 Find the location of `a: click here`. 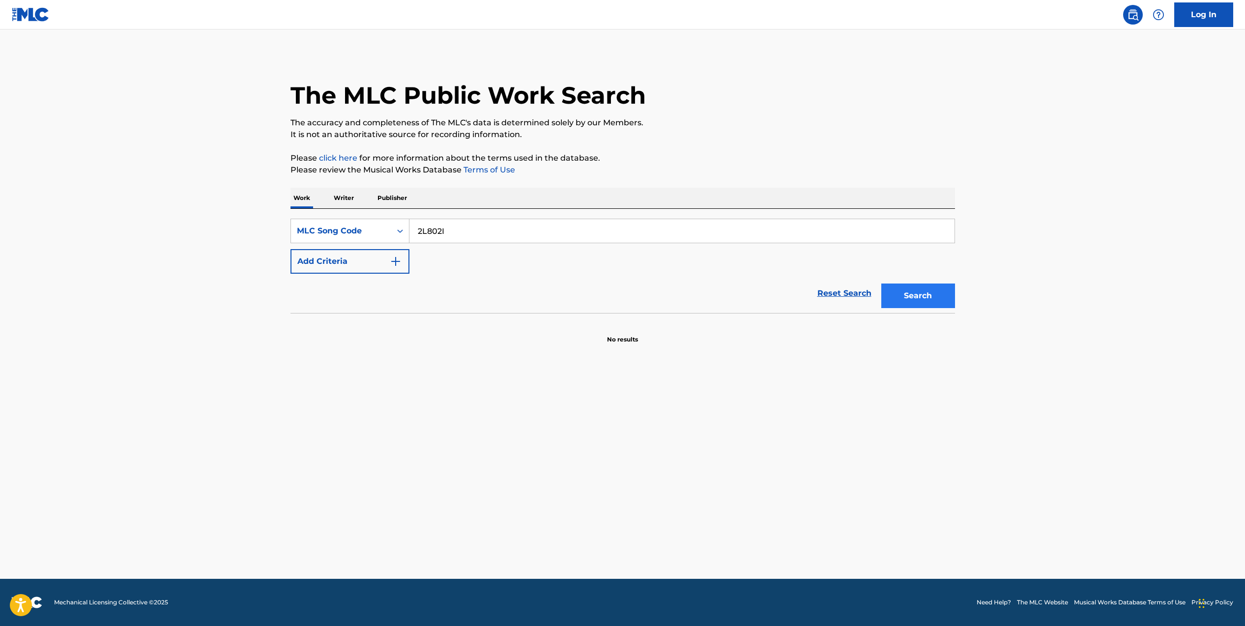

a: click here is located at coordinates (338, 158).